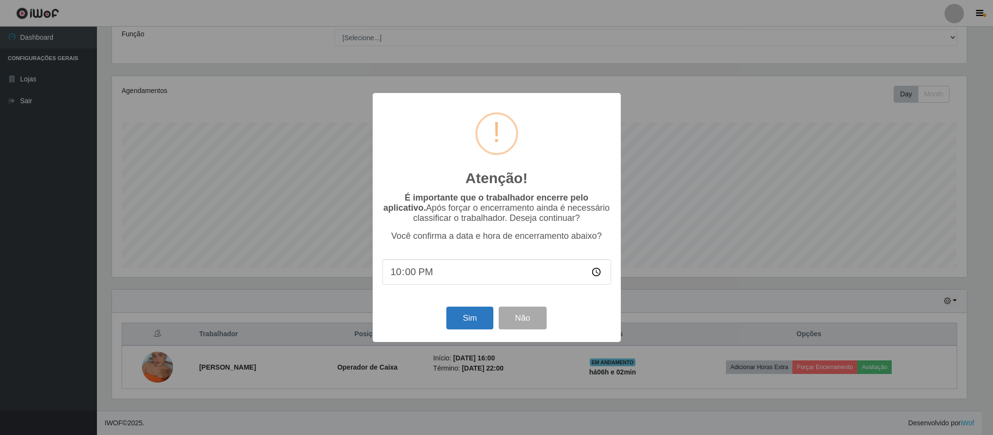 This screenshot has width=993, height=435. Describe the element at coordinates (496, 178) in the screenshot. I see `h2: Atenção!` at that location.